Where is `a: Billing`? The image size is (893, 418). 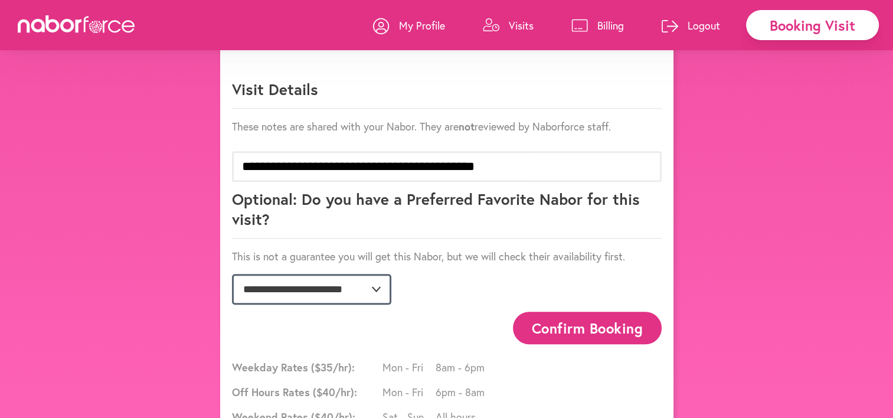 a: Billing is located at coordinates (597, 25).